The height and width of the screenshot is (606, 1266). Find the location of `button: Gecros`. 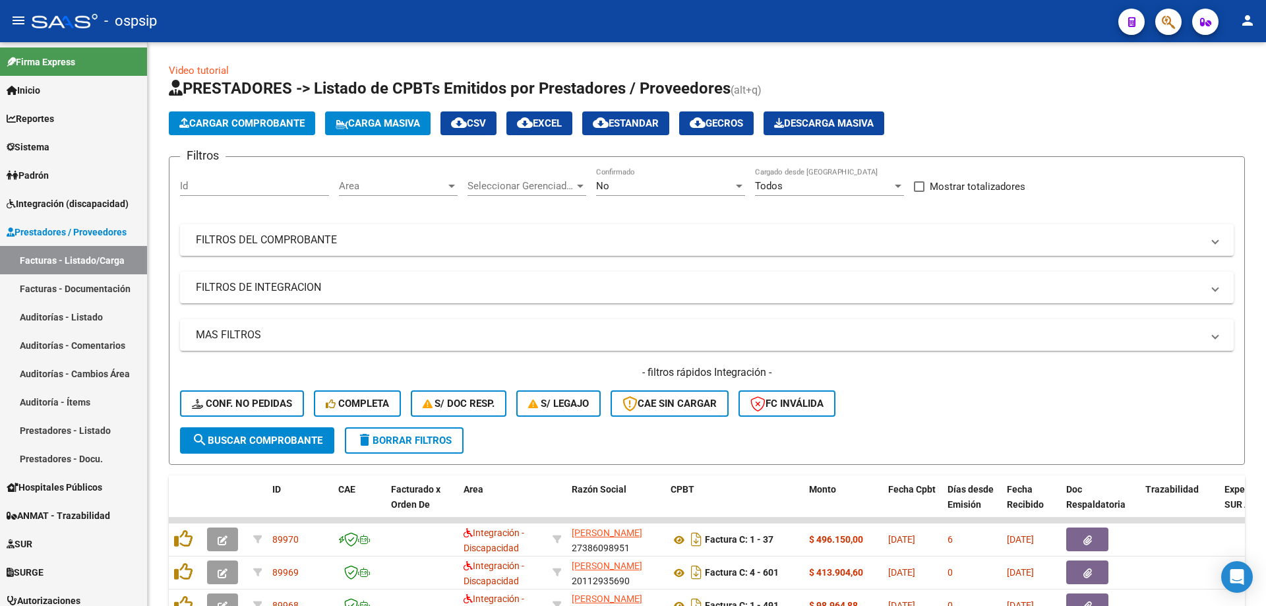

button: Gecros is located at coordinates (716, 123).